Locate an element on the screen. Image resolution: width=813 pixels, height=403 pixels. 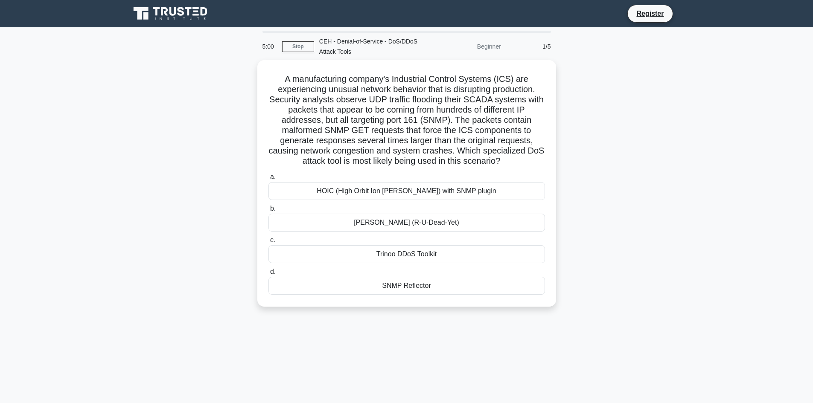
span: d. is located at coordinates (273, 271).